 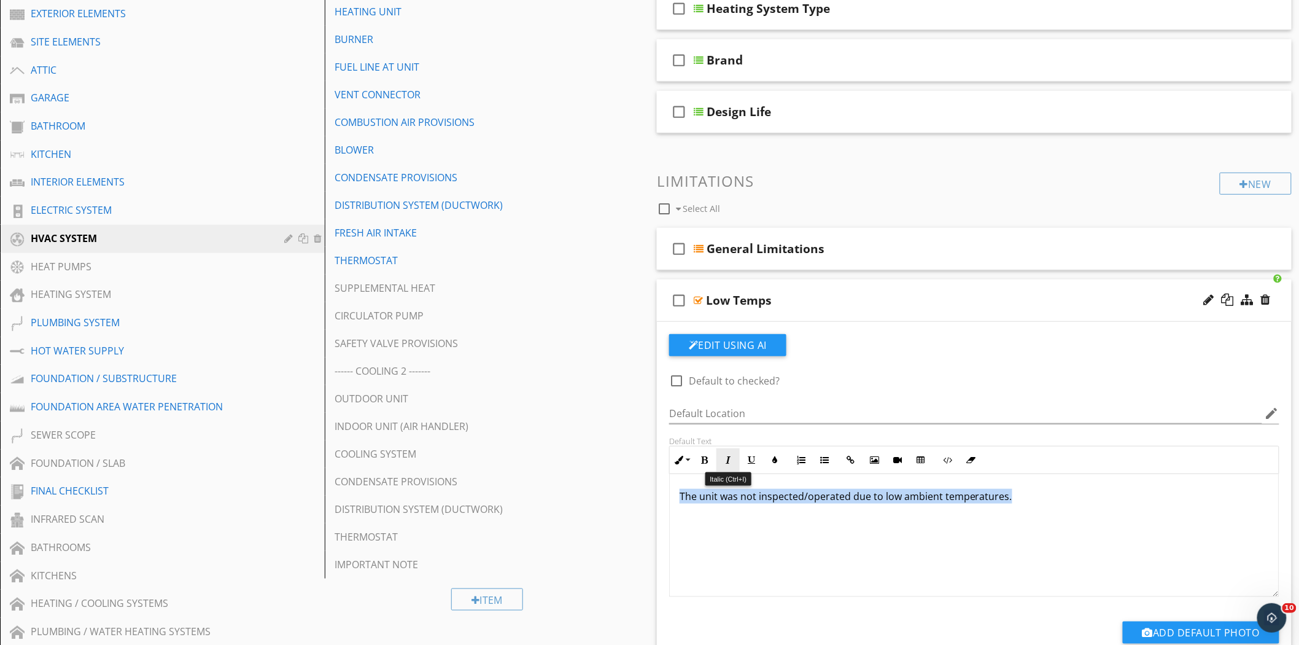 What do you see at coordinates (966, 413) in the screenshot?
I see `input: Default Location` at bounding box center [966, 413].